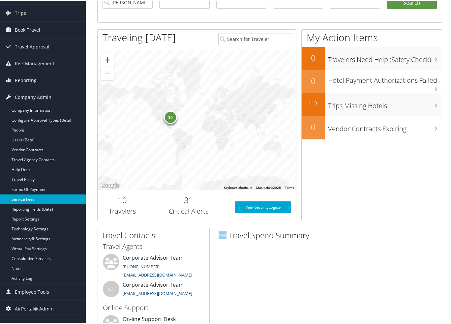  Describe the element at coordinates (20, 12) in the screenshot. I see `span: Trips` at that location.